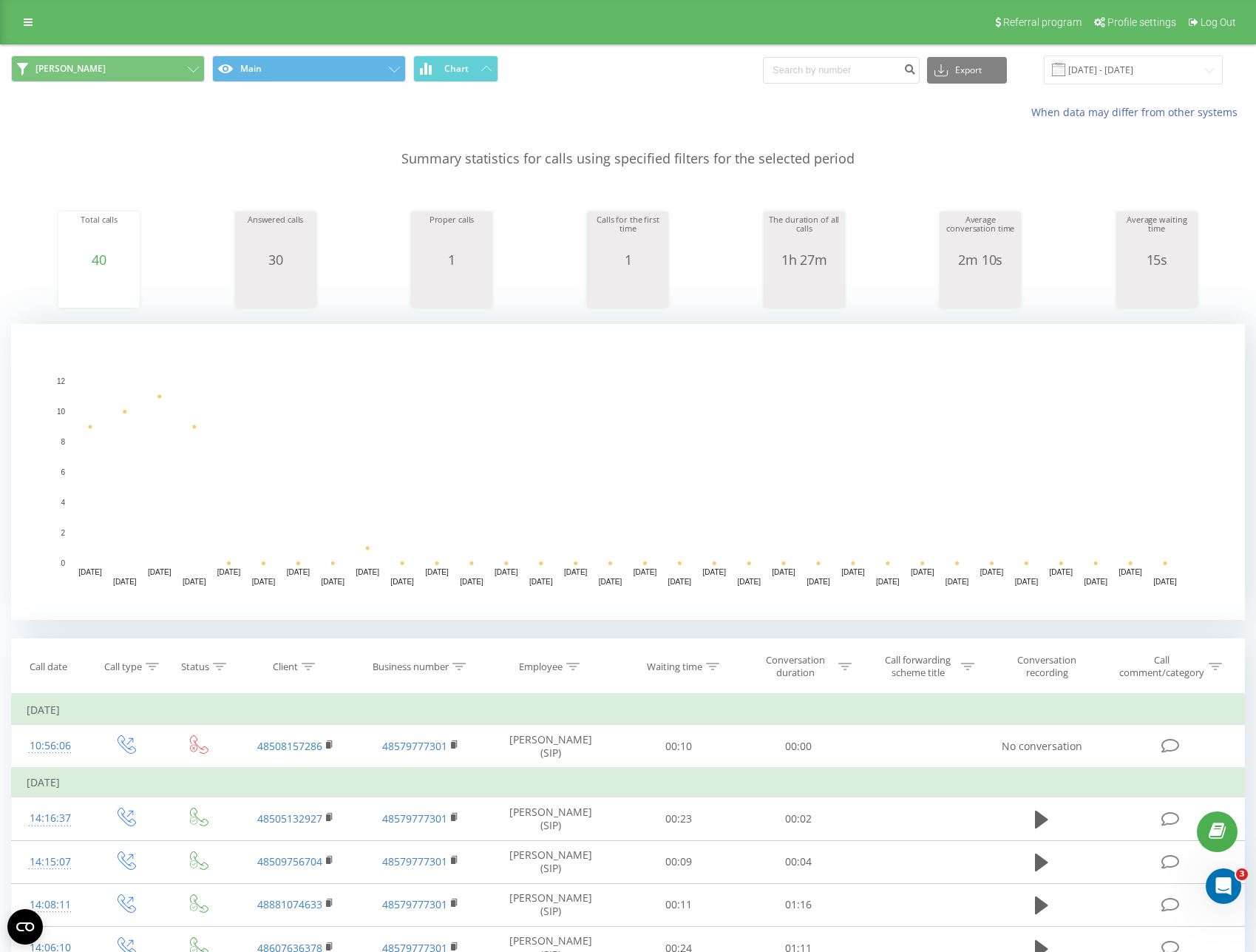  I want to click on td: 01:16, so click(799, 904).